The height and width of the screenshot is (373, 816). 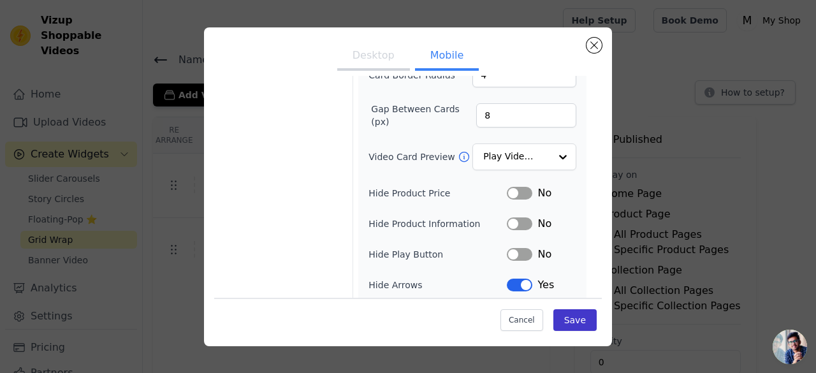 What do you see at coordinates (546, 285) in the screenshot?
I see `span: Yes` at bounding box center [546, 285].